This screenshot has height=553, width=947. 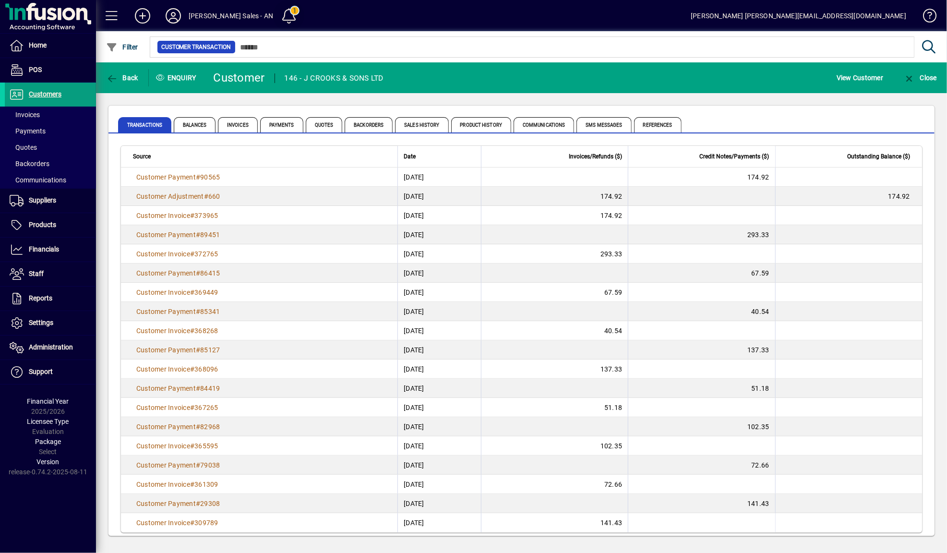 I want to click on a: Customer Invoice#373965, so click(x=177, y=216).